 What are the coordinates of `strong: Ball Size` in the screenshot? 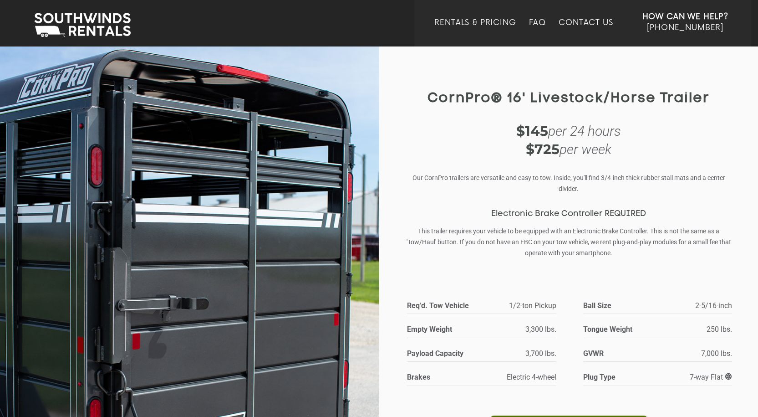 It's located at (626, 305).